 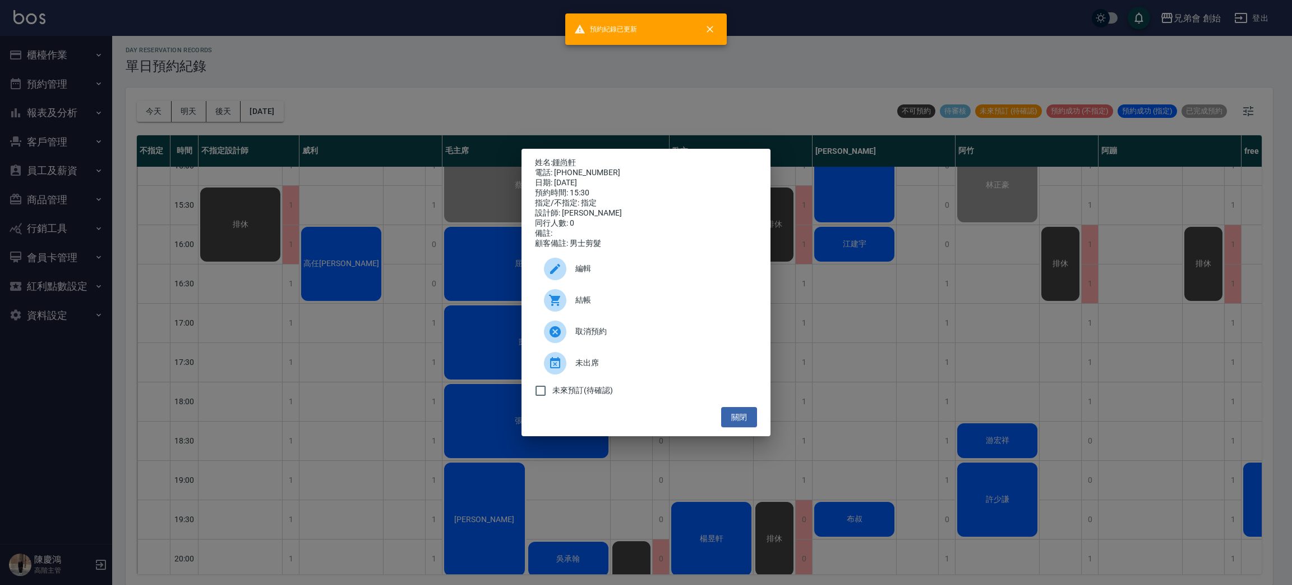 I want to click on span: 結帳, so click(x=662, y=300).